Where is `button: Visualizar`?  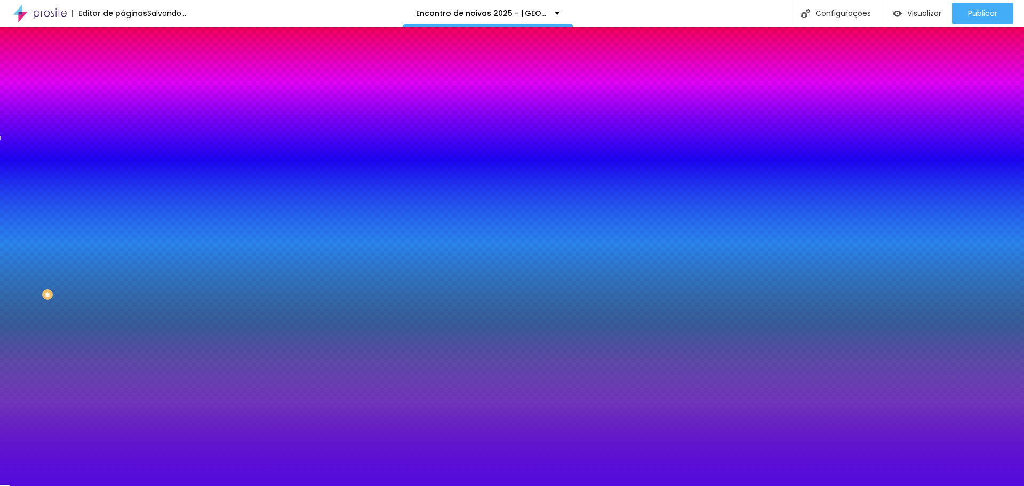
button: Visualizar is located at coordinates (917, 13).